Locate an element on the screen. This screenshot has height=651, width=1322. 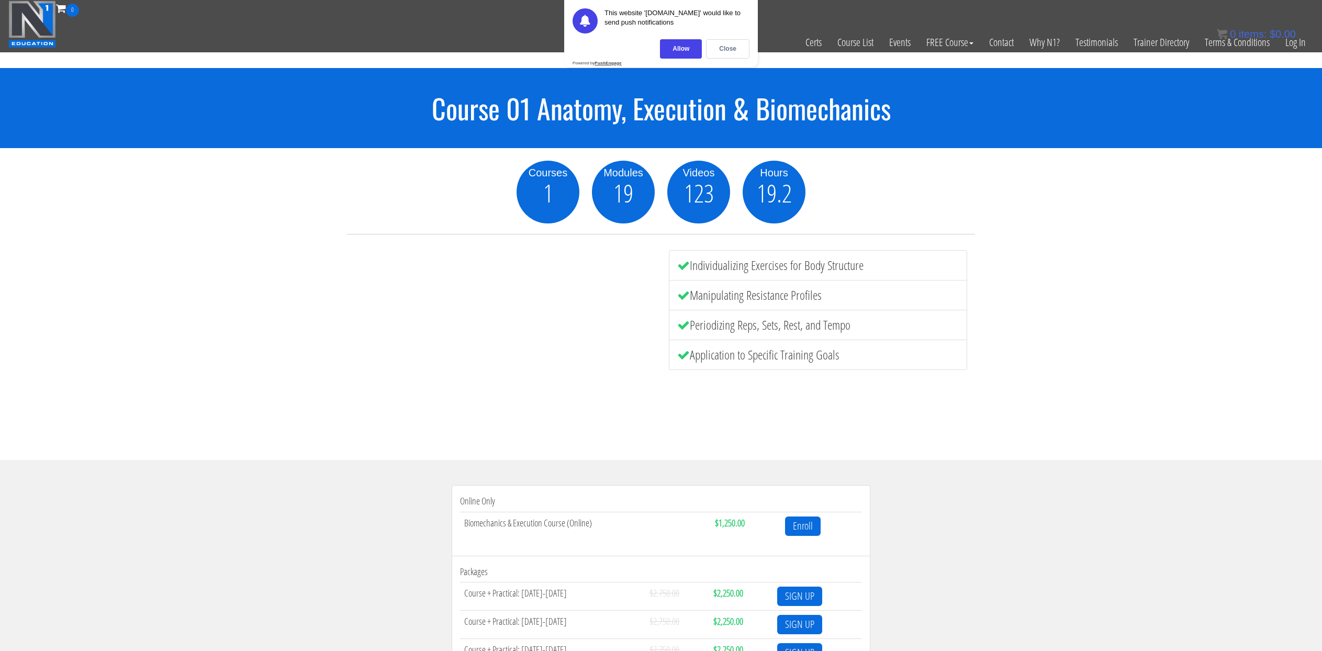
a: Enroll is located at coordinates (803, 526).